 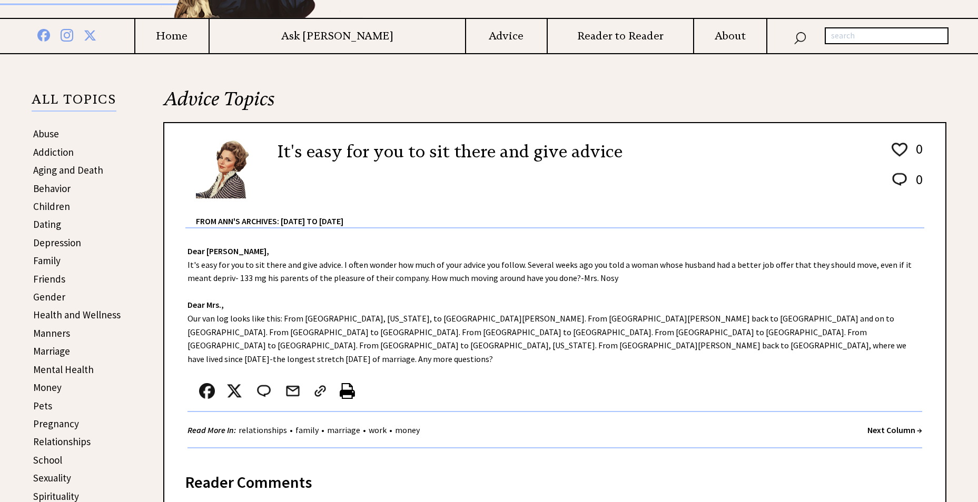 I want to click on a: Money, so click(x=47, y=388).